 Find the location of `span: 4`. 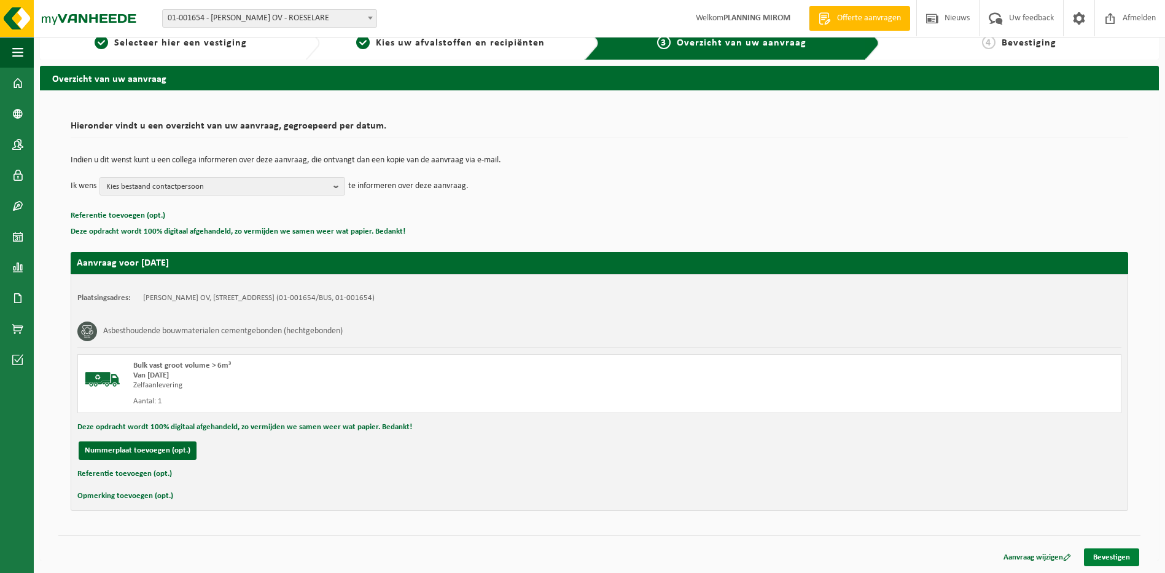

span: 4 is located at coordinates (989, 42).